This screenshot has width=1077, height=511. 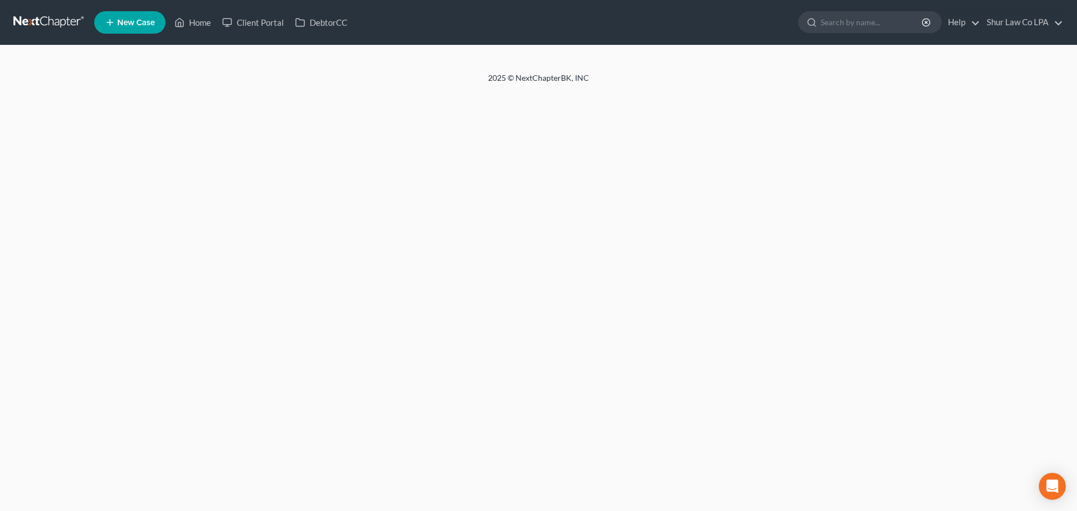 I want to click on div: Open Intercom Messenger, so click(x=1052, y=486).